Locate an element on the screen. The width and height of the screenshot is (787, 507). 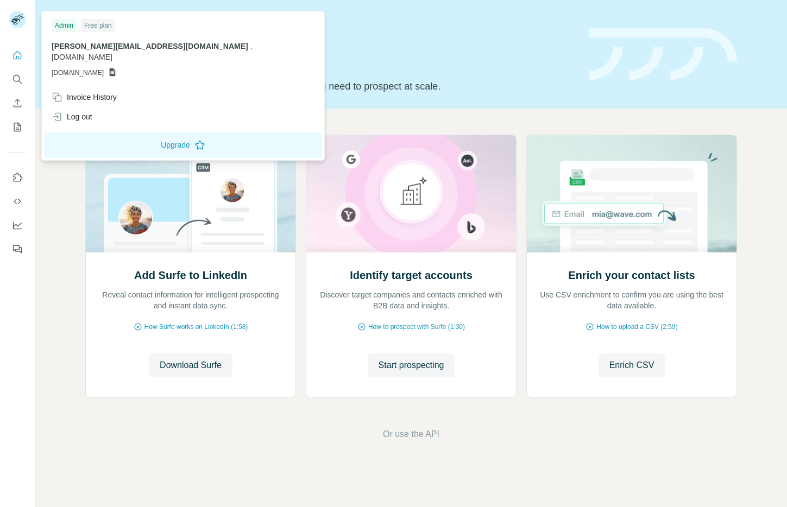
button: Dashboard is located at coordinates (17, 225).